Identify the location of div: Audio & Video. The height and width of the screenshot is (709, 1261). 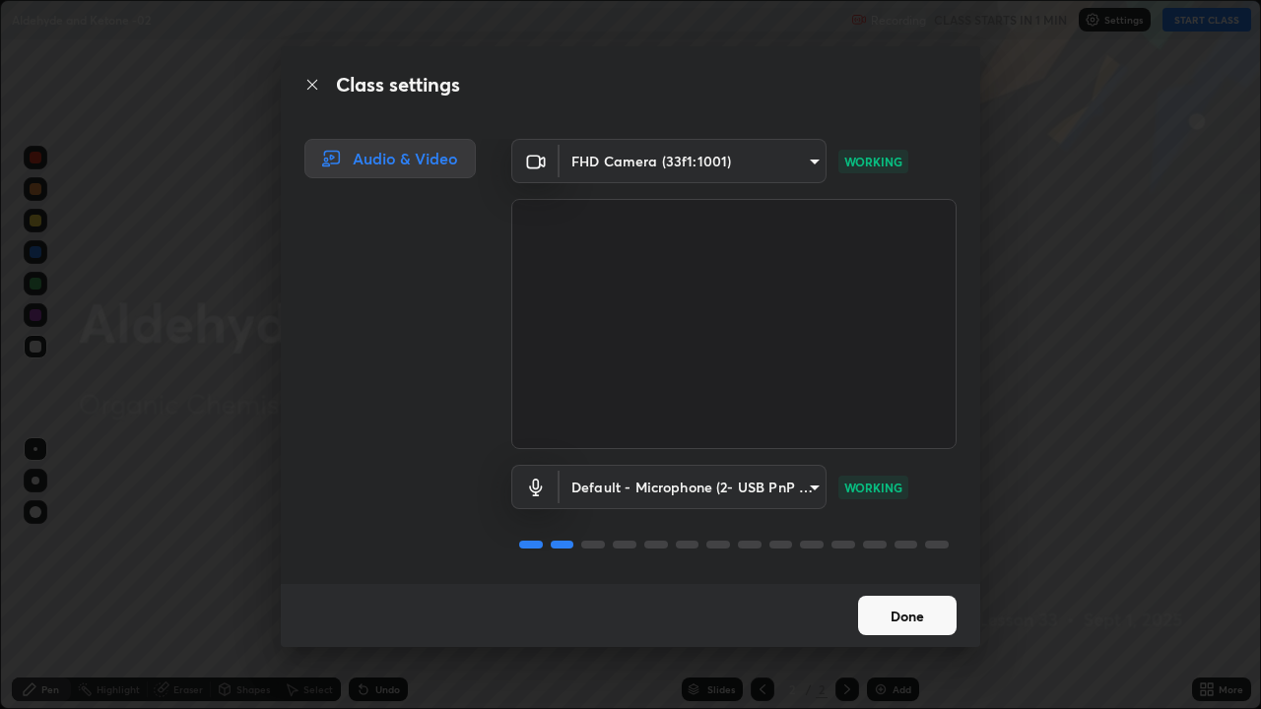
(390, 159).